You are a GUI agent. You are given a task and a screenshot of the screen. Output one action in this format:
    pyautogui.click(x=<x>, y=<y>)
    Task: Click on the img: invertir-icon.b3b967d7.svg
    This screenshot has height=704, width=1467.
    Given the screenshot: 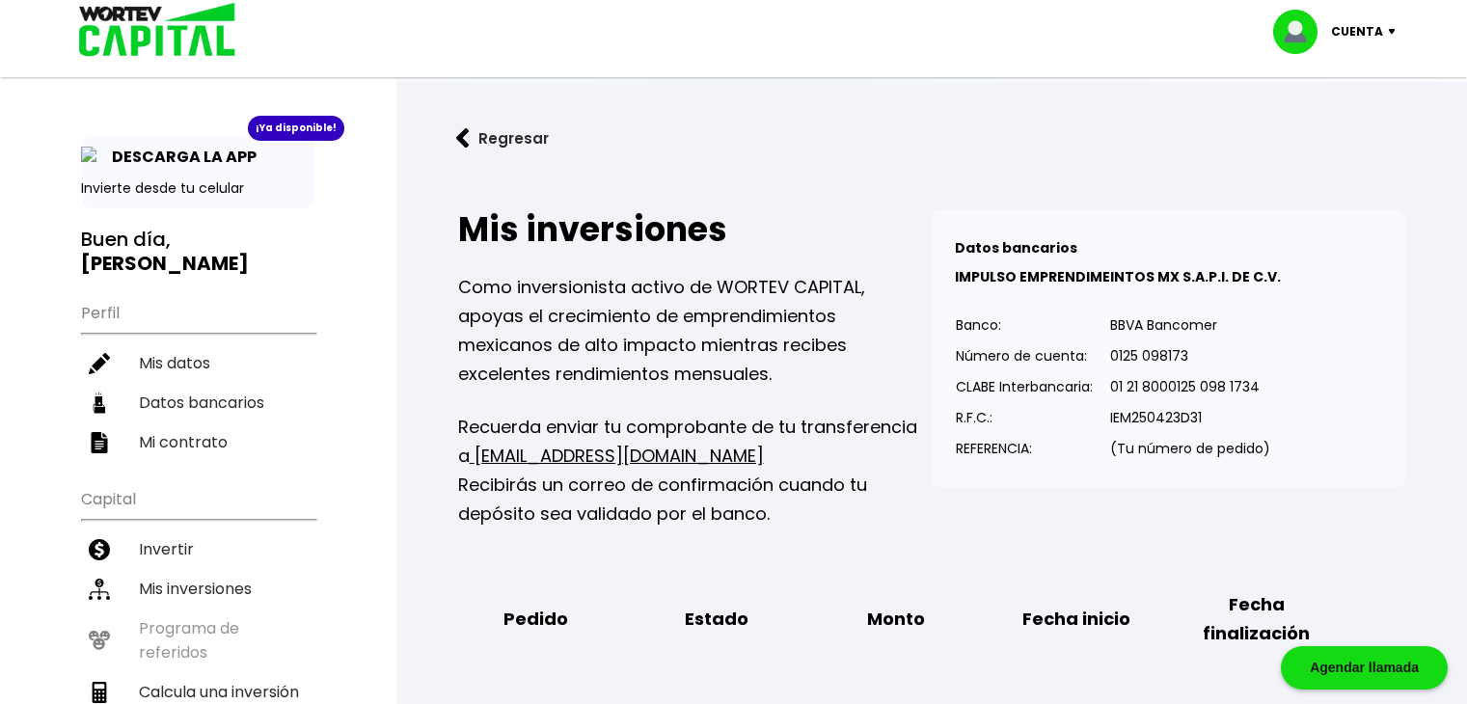 What is the action you would take?
    pyautogui.click(x=99, y=550)
    